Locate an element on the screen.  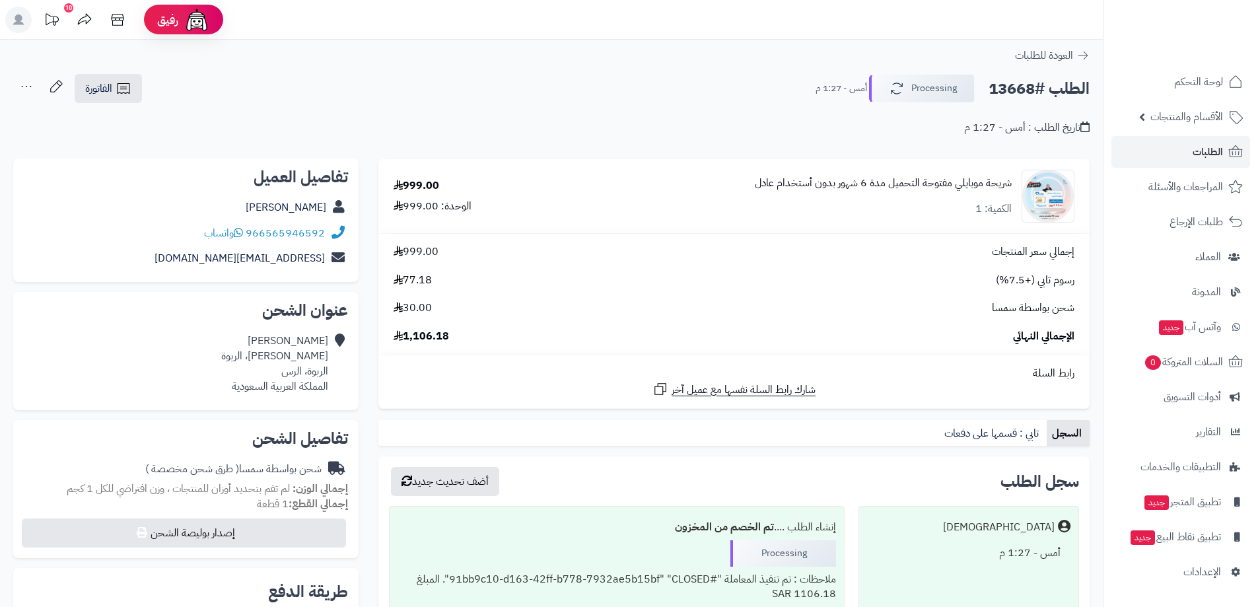
h2: تفاصيل العميل is located at coordinates (186, 177).